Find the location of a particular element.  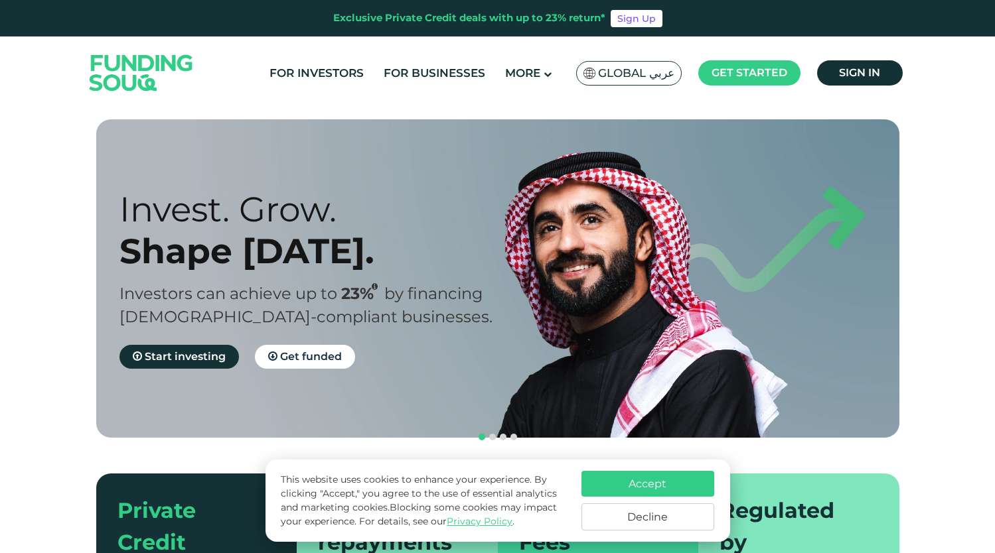

a: Privacy Policy is located at coordinates (479, 522).